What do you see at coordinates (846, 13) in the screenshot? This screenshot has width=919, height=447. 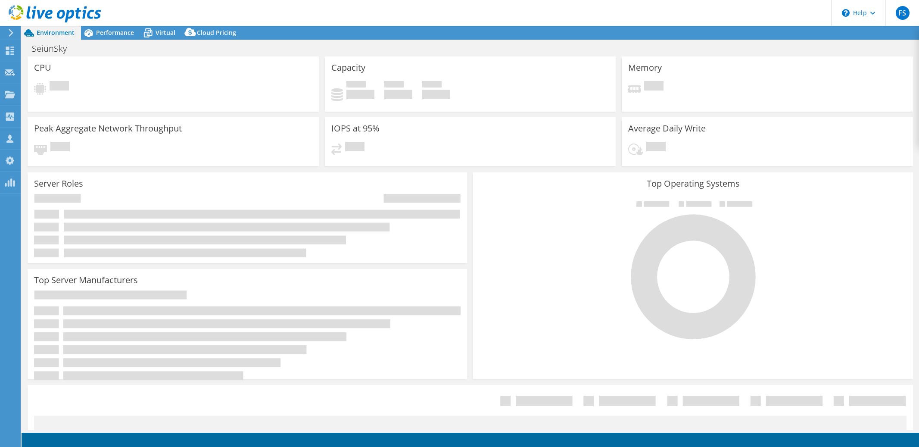 I see `svg: \n` at bounding box center [846, 13].